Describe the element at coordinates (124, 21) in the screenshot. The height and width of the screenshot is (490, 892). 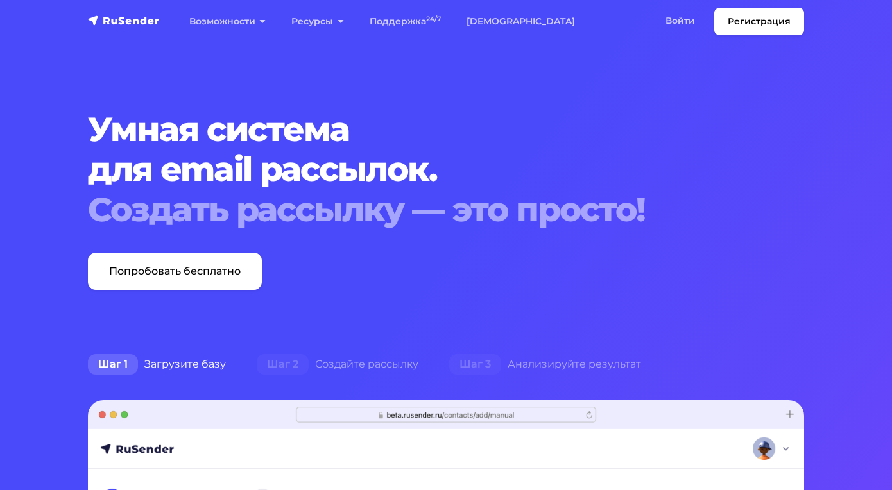
I see `img: RuSender` at that location.